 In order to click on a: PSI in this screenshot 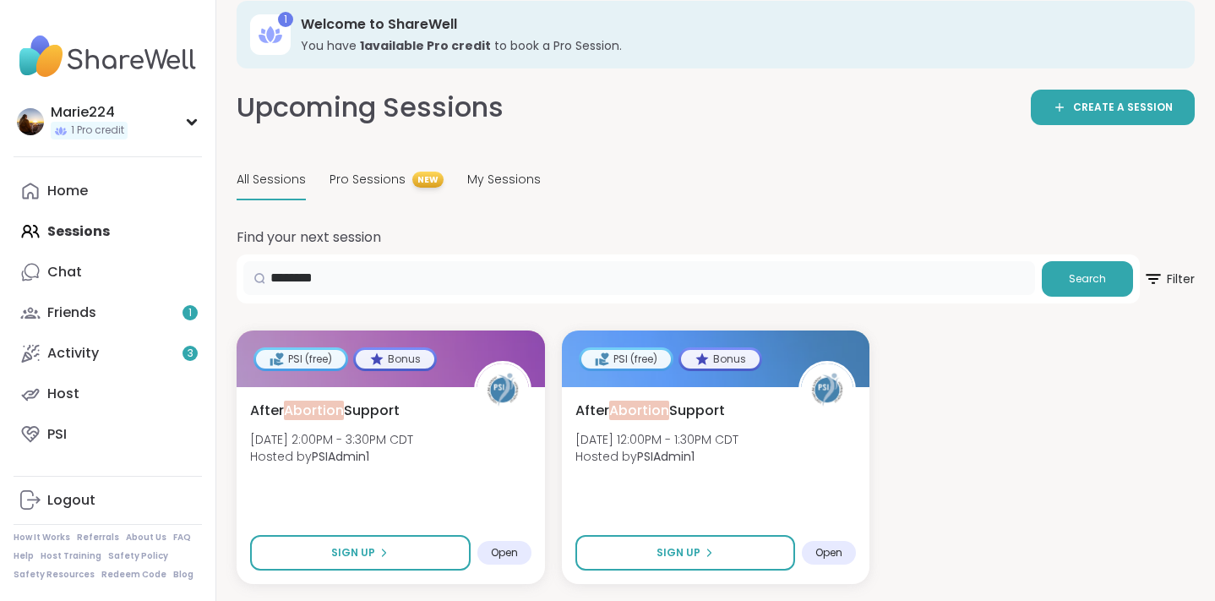, I will do `click(107, 434)`.